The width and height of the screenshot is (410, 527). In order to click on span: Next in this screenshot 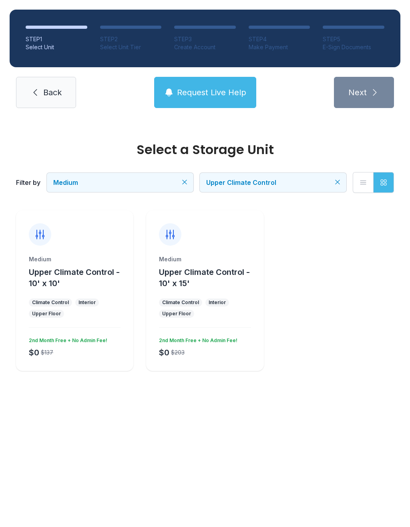, I will do `click(358, 92)`.